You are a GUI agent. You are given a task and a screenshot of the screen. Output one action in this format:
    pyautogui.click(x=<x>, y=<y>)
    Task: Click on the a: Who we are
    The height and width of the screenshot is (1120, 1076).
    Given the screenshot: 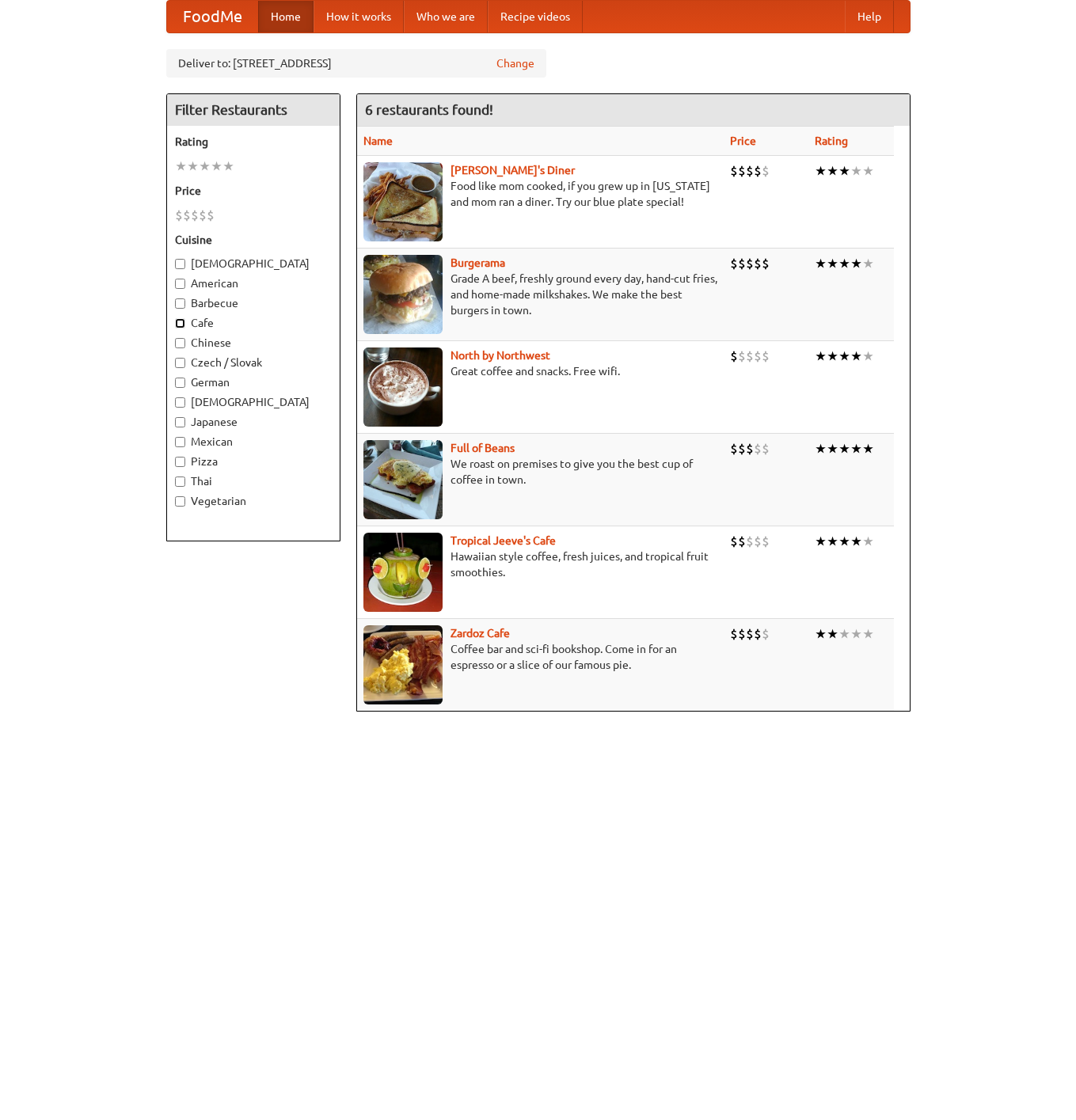 What is the action you would take?
    pyautogui.click(x=446, y=16)
    